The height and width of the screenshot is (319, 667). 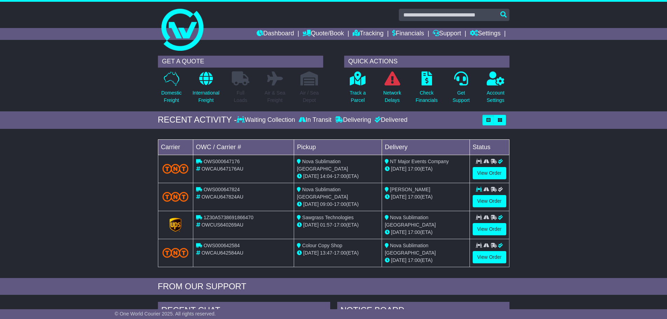 I want to click on a: AccountSettings, so click(x=495, y=89).